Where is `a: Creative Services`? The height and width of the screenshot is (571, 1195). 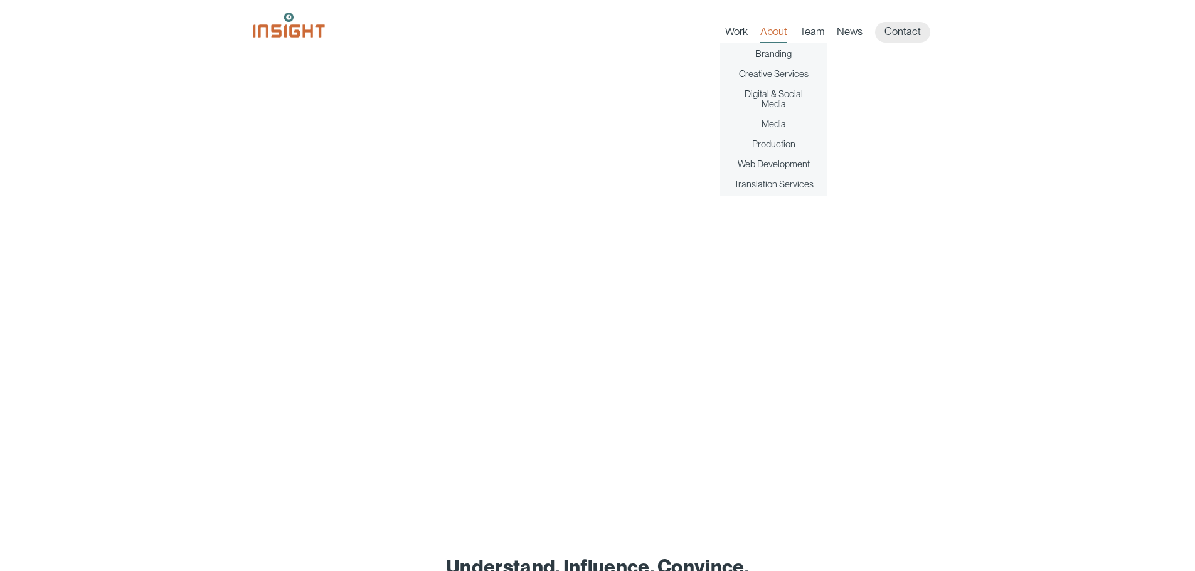
a: Creative Services is located at coordinates (773, 74).